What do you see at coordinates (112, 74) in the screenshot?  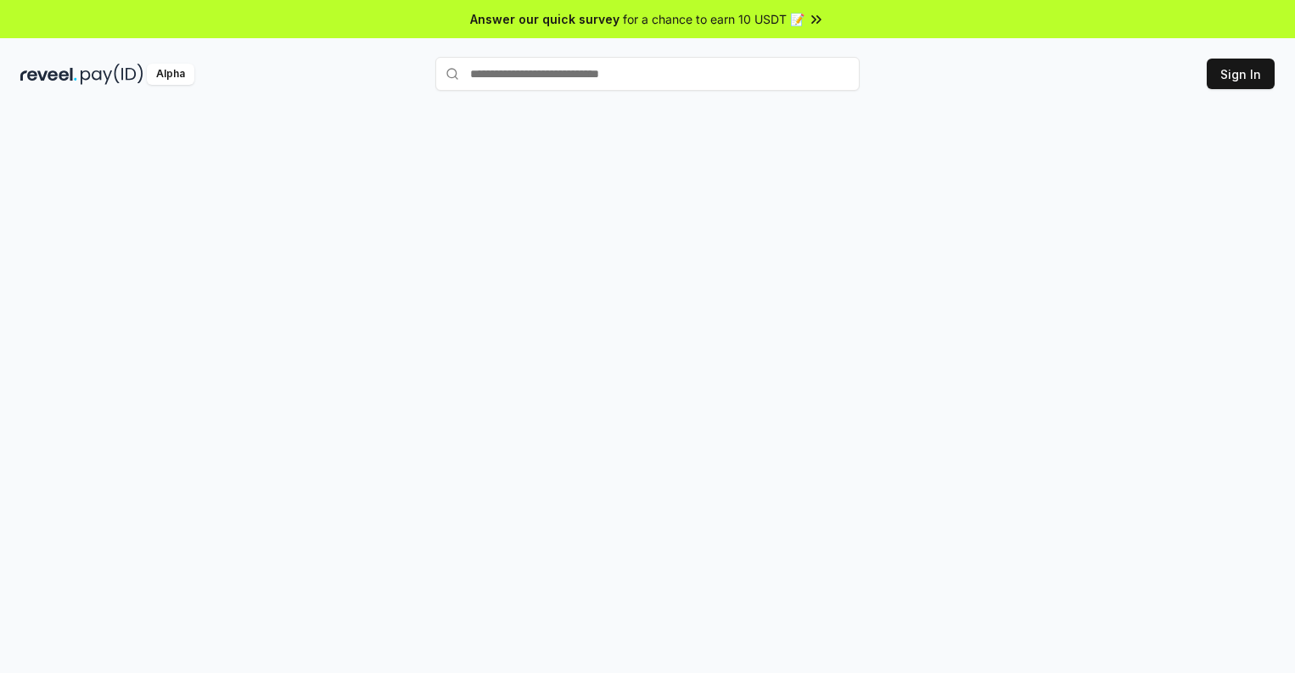 I see `img: pay_id` at bounding box center [112, 74].